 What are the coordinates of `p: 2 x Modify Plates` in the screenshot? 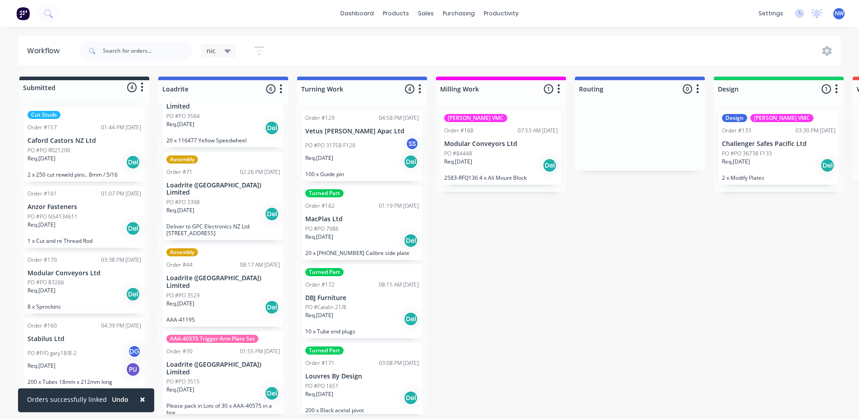 It's located at (778, 178).